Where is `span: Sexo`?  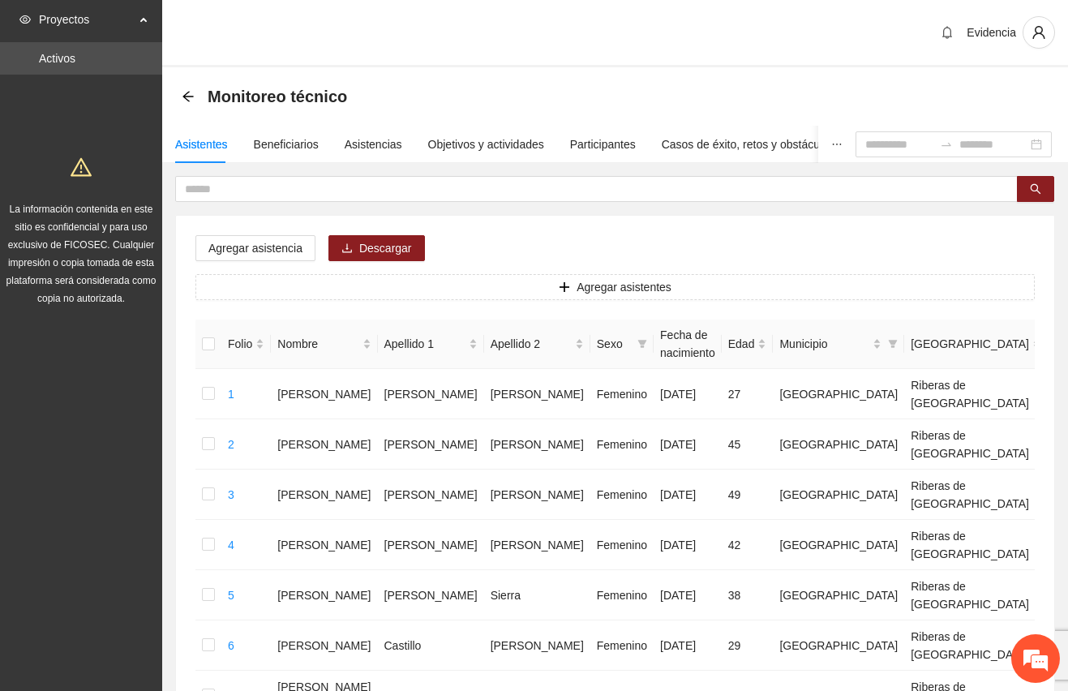
span: Sexo is located at coordinates (614, 344).